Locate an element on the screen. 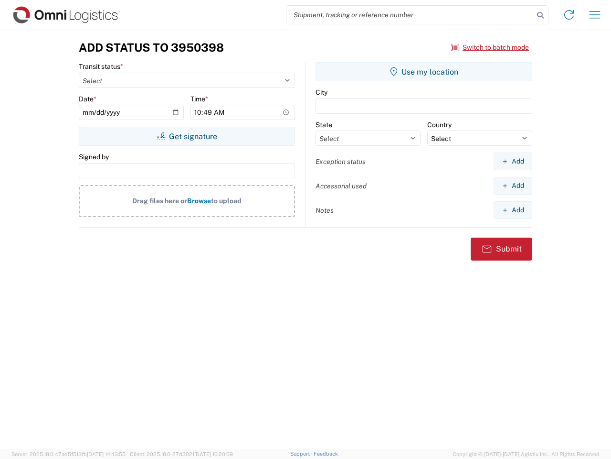 This screenshot has height=459, width=611. label: Country is located at coordinates (439, 125).